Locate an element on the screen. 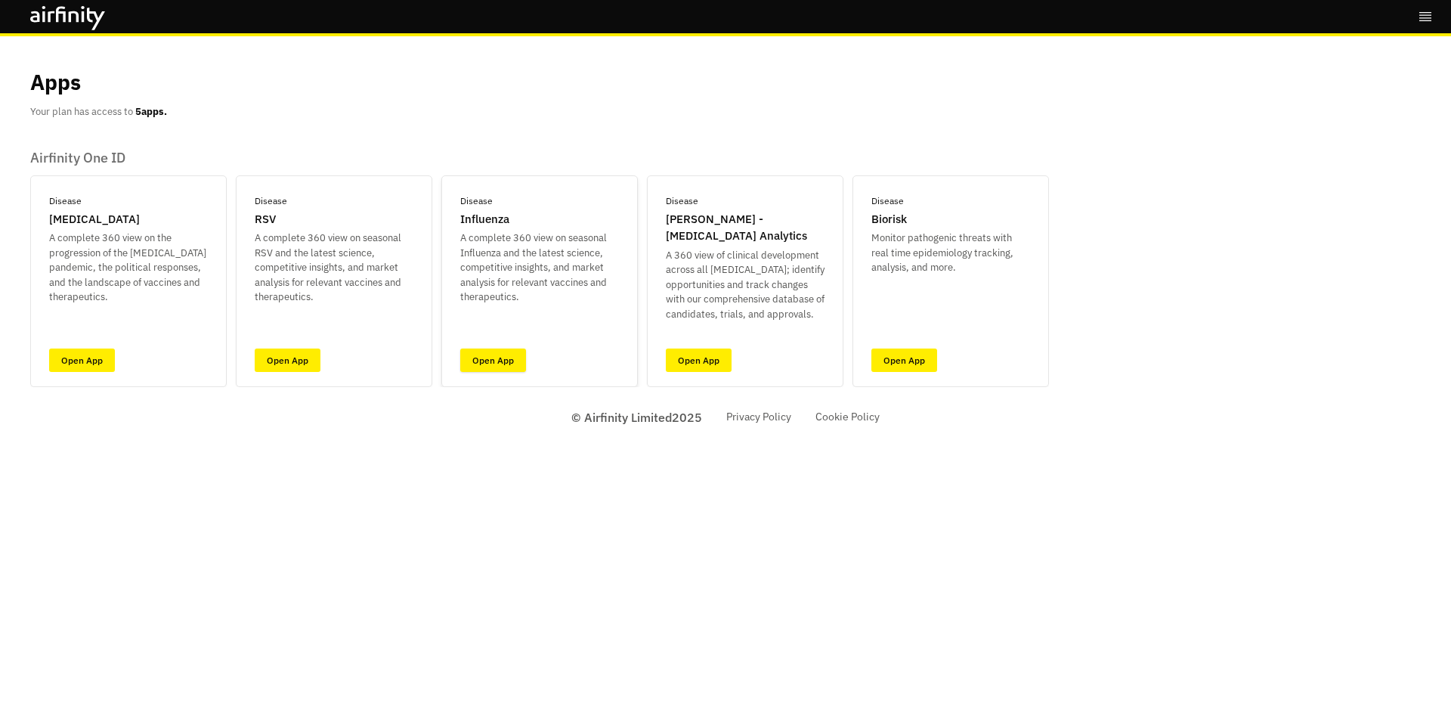 The image size is (1451, 716). p: RSV is located at coordinates (265, 219).